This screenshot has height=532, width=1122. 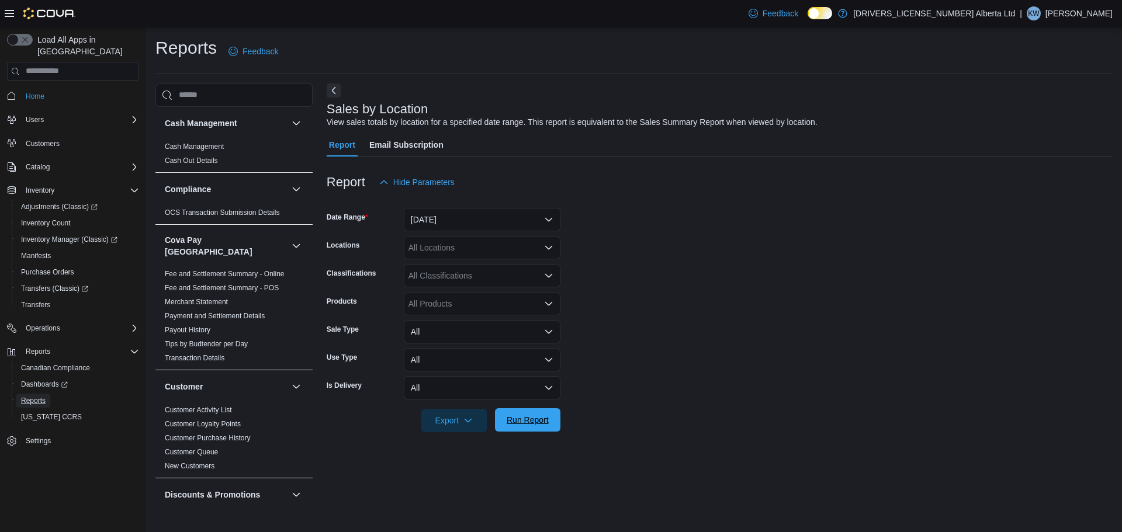 What do you see at coordinates (189, 466) in the screenshot?
I see `a: New Customers` at bounding box center [189, 466].